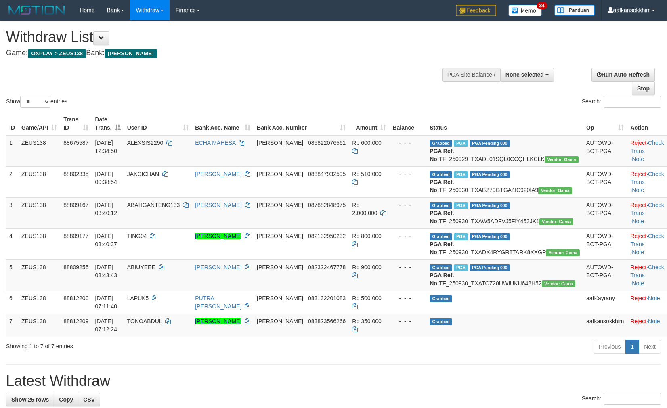  What do you see at coordinates (76, 298) in the screenshot?
I see `span: 88812200` at bounding box center [76, 298].